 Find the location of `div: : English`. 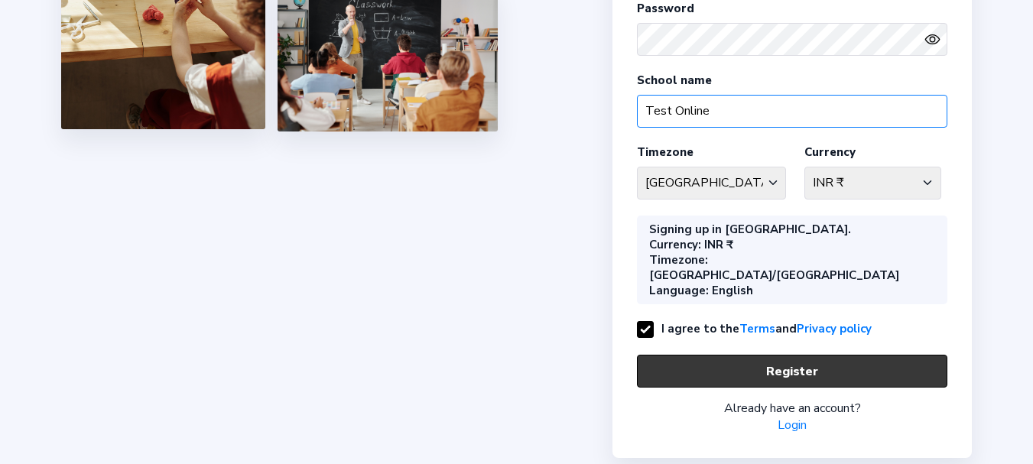

div: : English is located at coordinates (701, 290).